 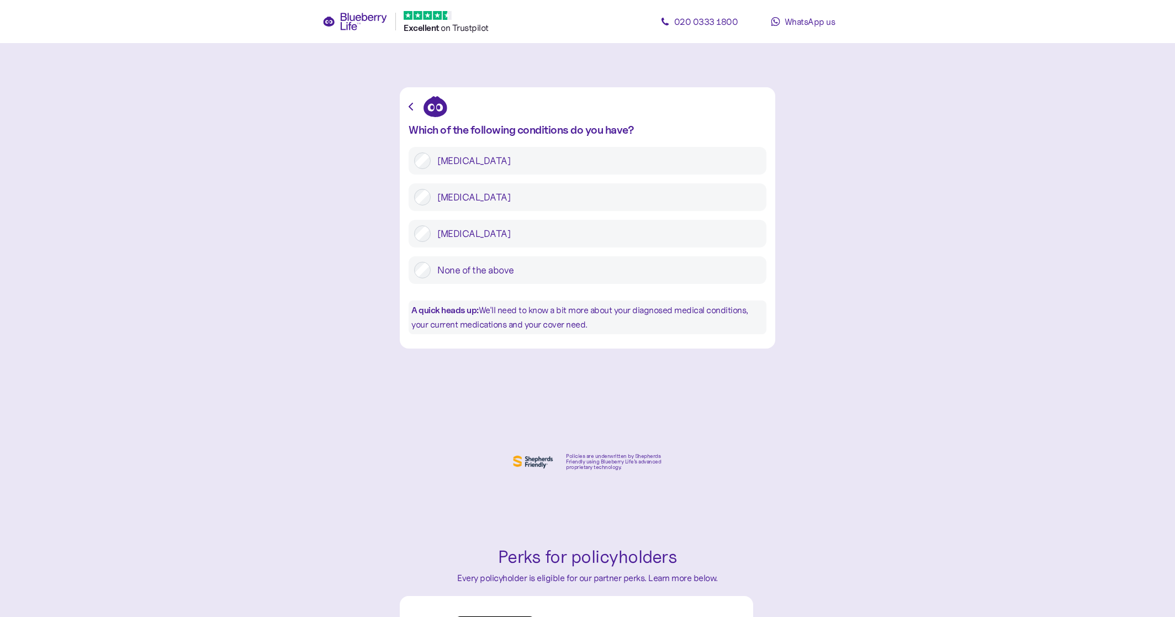 What do you see at coordinates (587, 130) in the screenshot?
I see `div: Which of the following conditions do you have?` at bounding box center [587, 130].